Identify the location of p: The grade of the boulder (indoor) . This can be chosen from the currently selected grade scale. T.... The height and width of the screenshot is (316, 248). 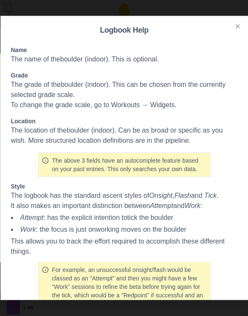
(124, 95).